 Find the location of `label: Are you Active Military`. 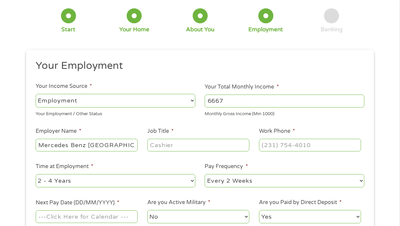

label: Are you Active Military is located at coordinates (179, 203).